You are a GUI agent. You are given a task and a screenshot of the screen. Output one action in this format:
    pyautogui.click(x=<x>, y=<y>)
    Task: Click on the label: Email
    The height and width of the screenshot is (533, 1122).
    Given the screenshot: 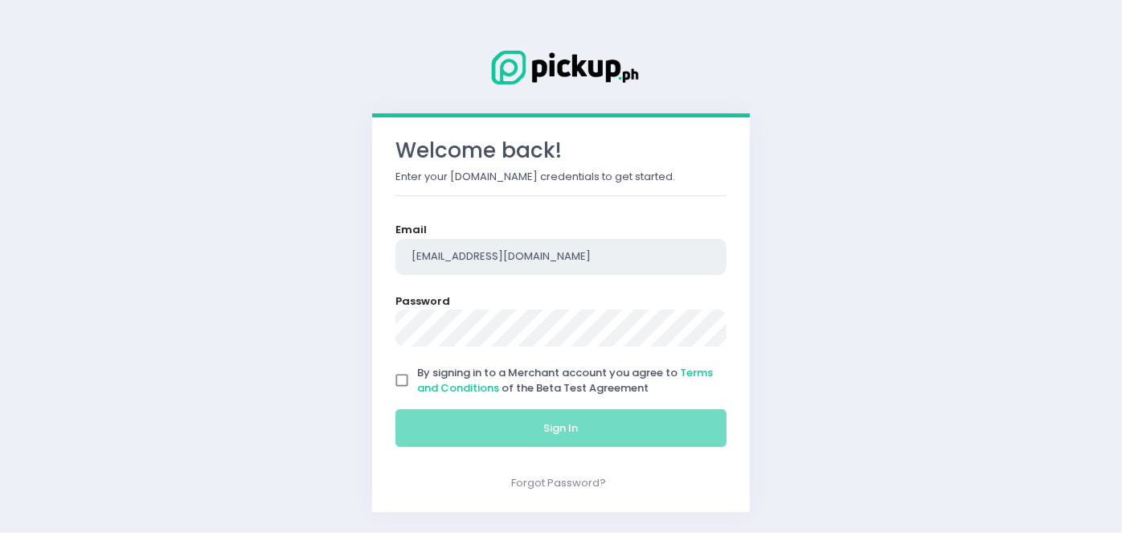 What is the action you would take?
    pyautogui.click(x=411, y=230)
    